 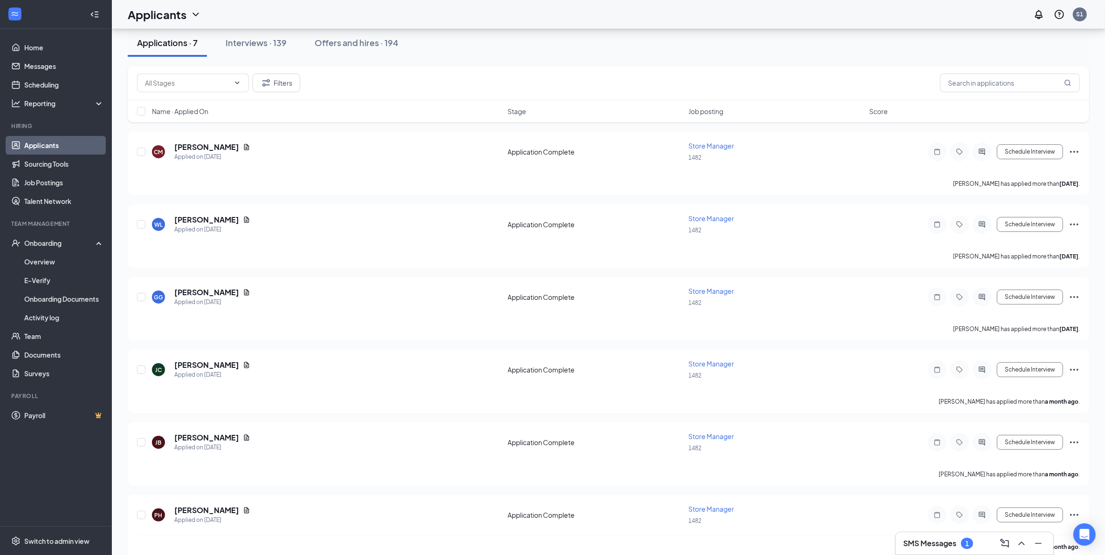 What do you see at coordinates (276, 83) in the screenshot?
I see `button: Filter Filters` at bounding box center [276, 83].